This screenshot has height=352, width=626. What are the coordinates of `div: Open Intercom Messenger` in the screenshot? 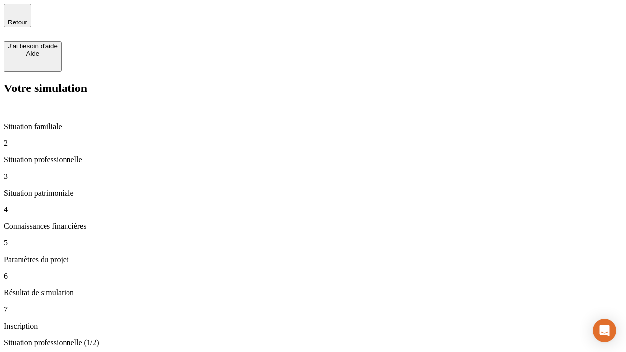 It's located at (604, 330).